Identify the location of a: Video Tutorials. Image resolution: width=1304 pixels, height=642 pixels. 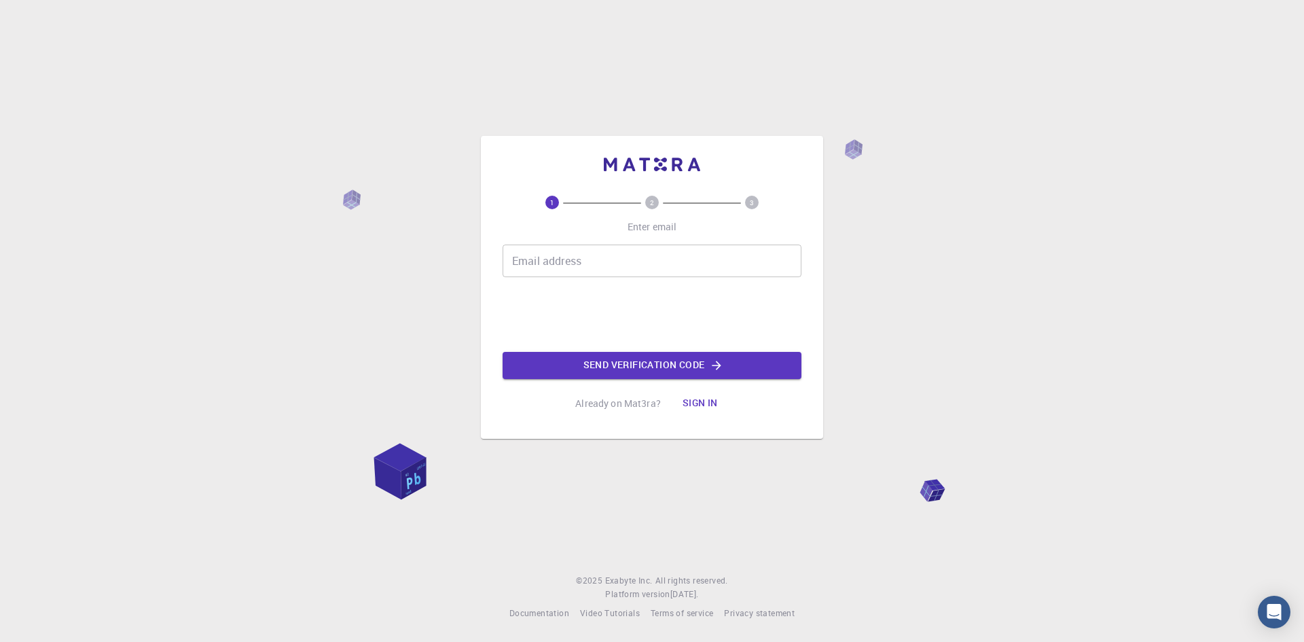
(610, 613).